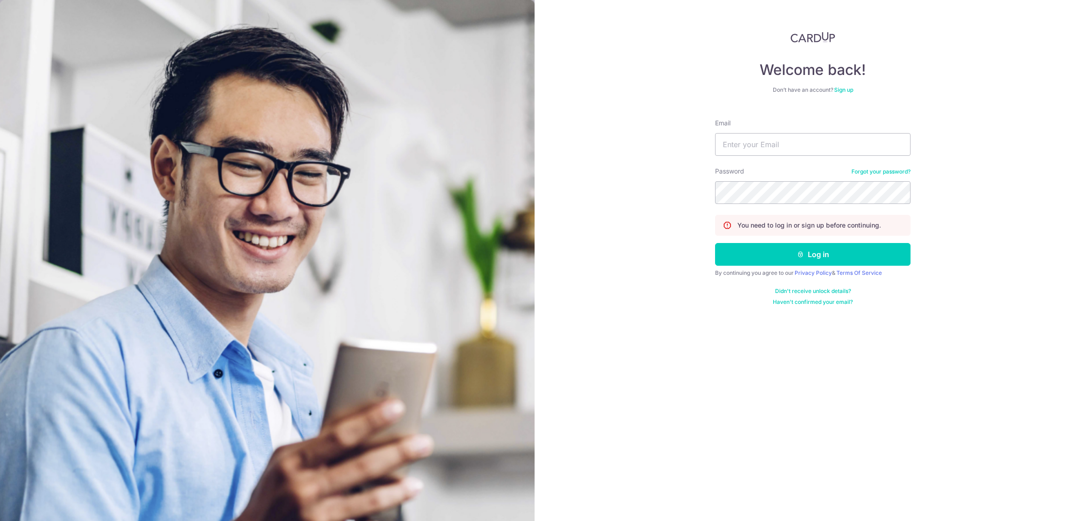 The width and height of the screenshot is (1091, 521). What do you see at coordinates (813, 273) in the screenshot?
I see `div: By continuing you agree to our &` at bounding box center [813, 273].